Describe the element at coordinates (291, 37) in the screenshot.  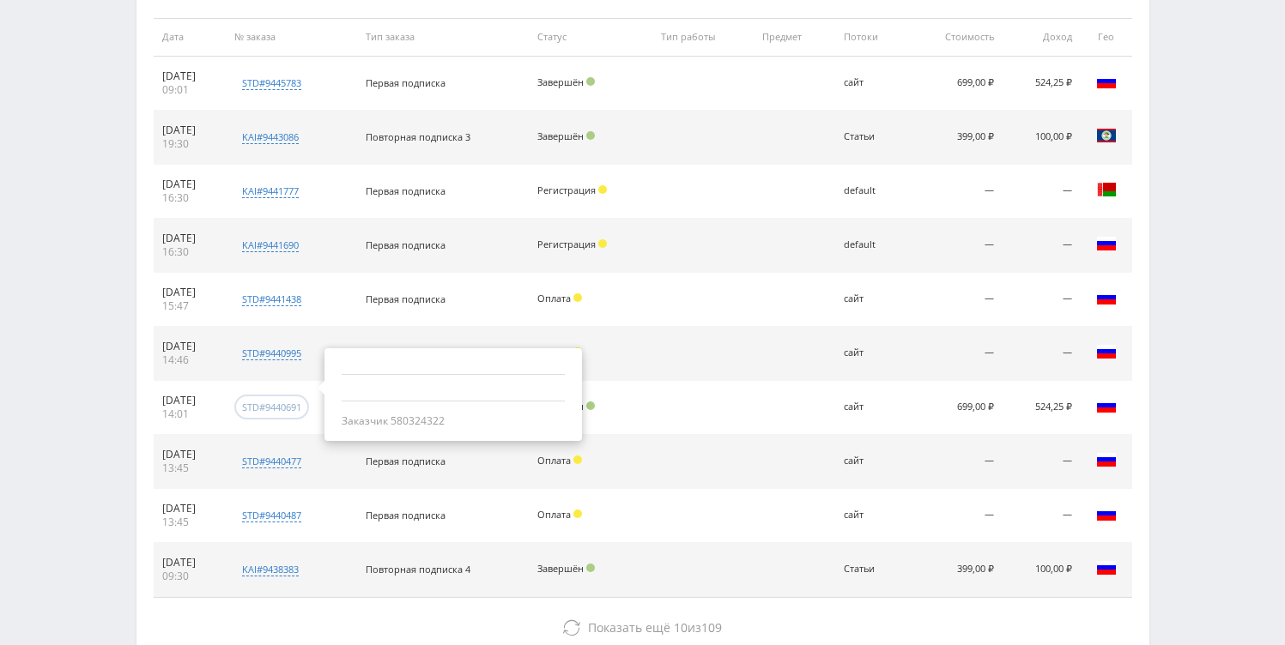
I see `th: № заказа` at that location.